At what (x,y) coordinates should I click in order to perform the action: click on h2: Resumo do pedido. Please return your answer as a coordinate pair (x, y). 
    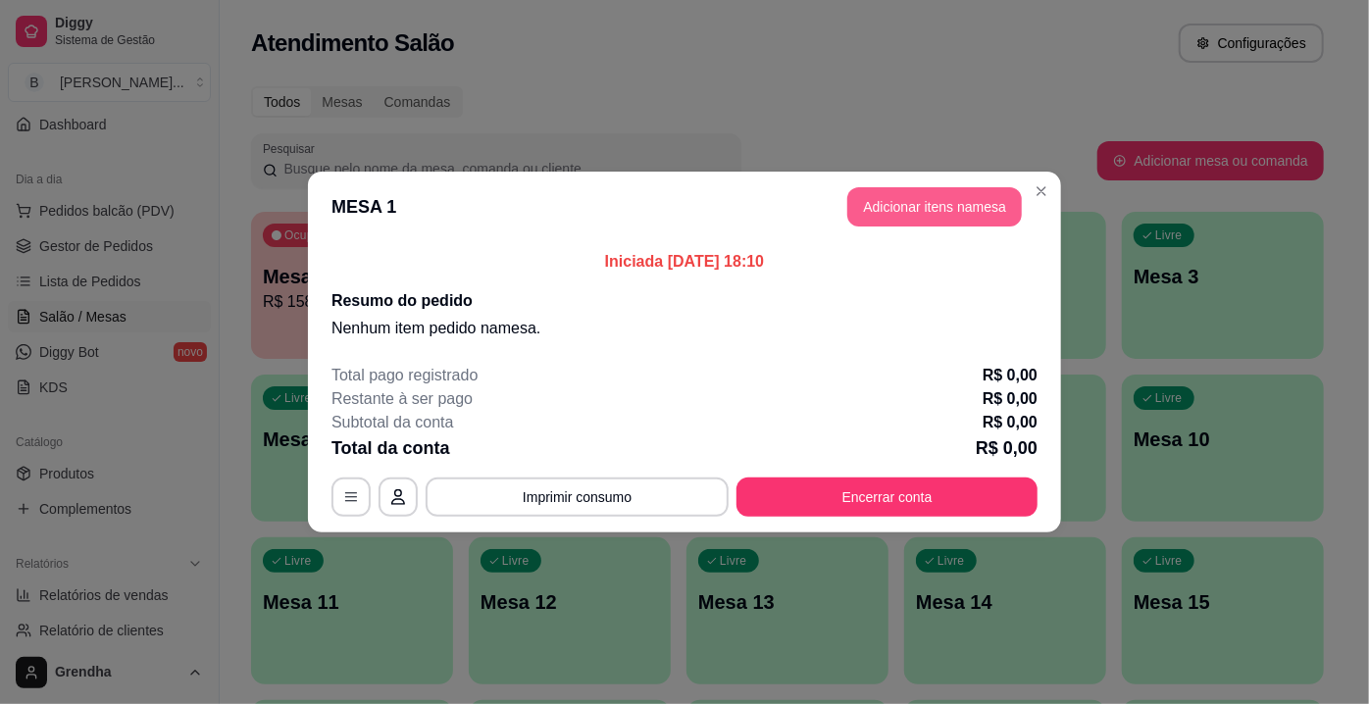
    Looking at the image, I should click on (684, 301).